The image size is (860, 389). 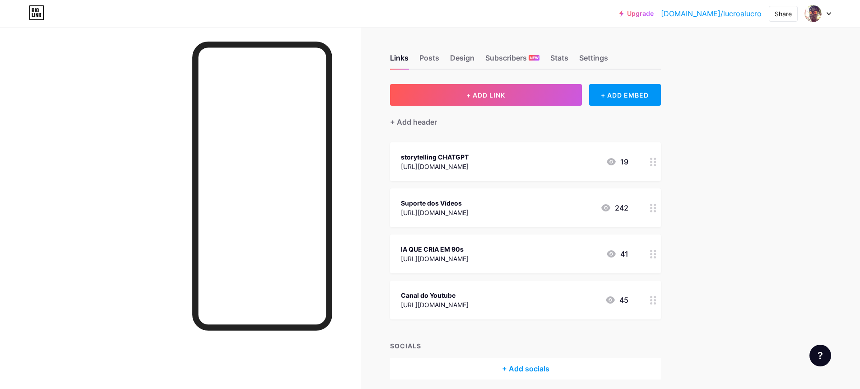 What do you see at coordinates (813, 14) in the screenshot?
I see `img: lucroalucro` at bounding box center [813, 14].